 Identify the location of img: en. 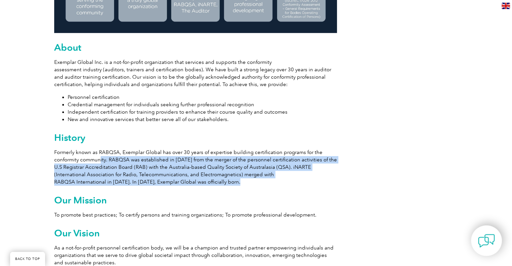
(506, 6).